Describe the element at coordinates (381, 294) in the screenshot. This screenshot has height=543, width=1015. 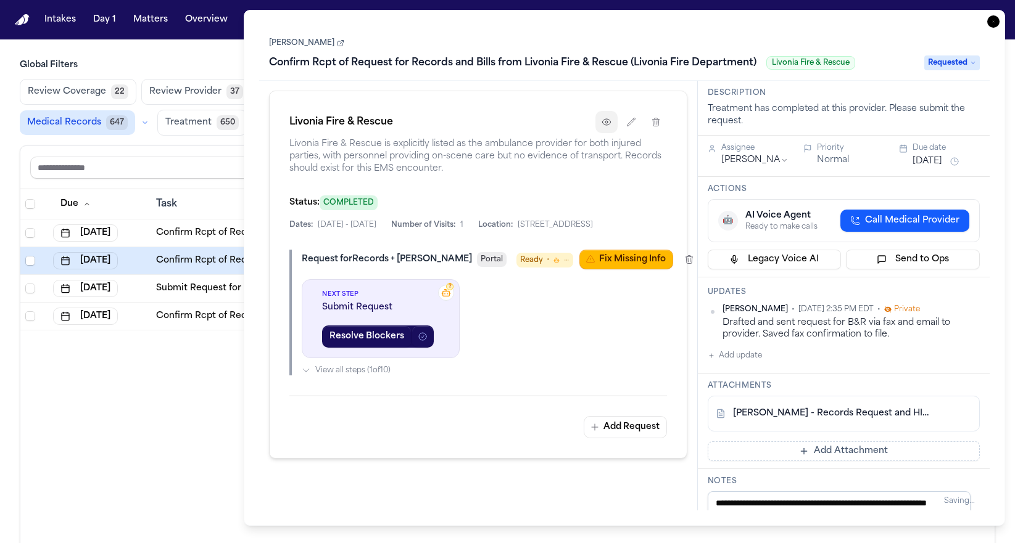
I see `span: Next Step` at that location.